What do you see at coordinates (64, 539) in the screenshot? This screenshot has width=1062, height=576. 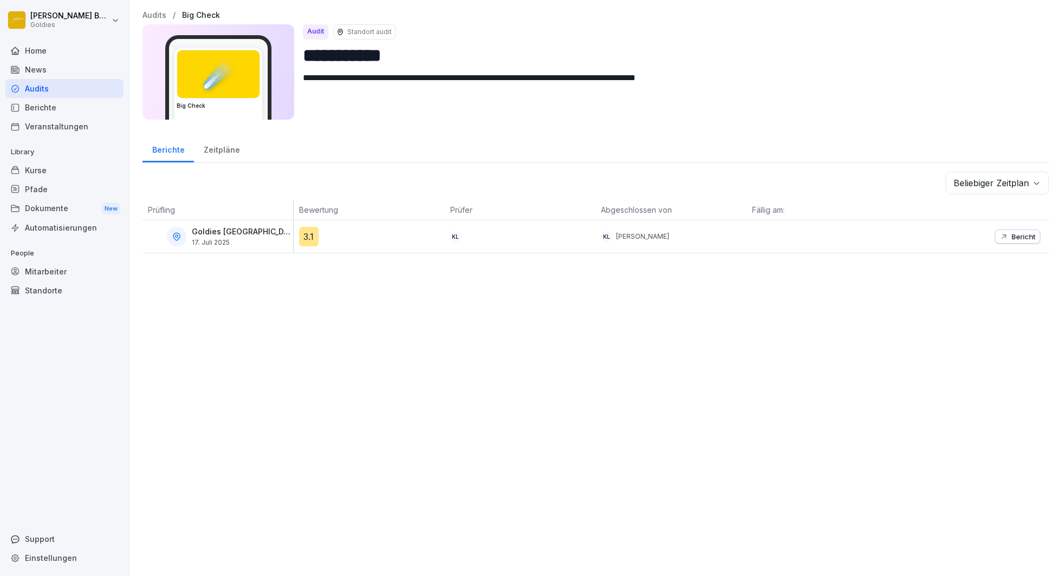 I see `div: Support` at bounding box center [64, 539].